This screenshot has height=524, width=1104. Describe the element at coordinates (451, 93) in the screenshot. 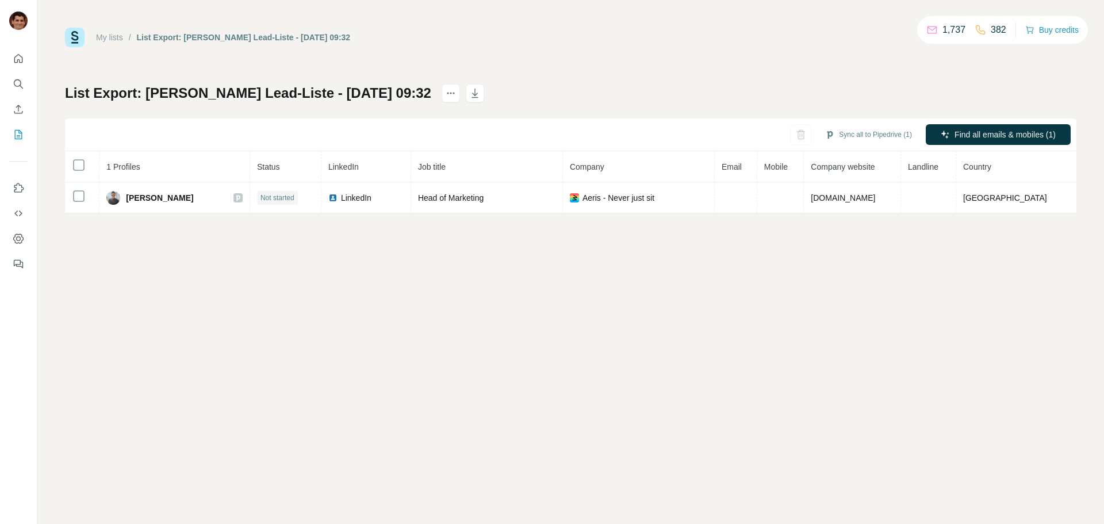

I see `button: actions` at that location.